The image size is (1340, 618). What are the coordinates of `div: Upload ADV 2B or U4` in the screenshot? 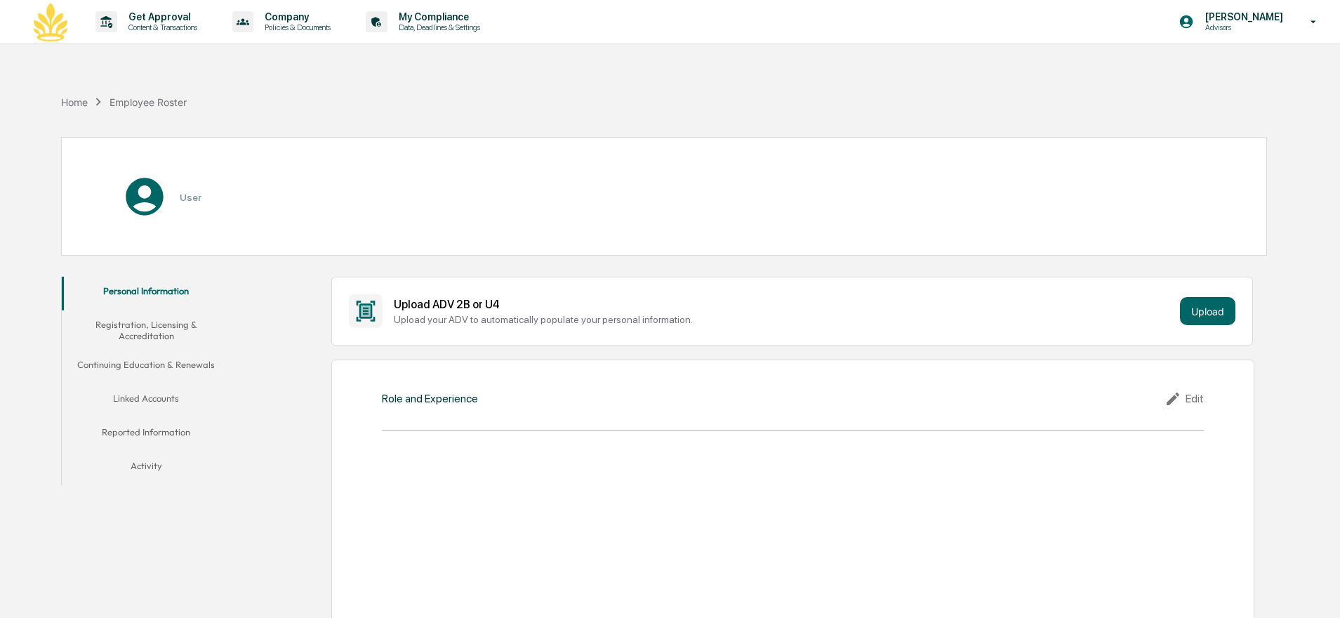 It's located at (784, 304).